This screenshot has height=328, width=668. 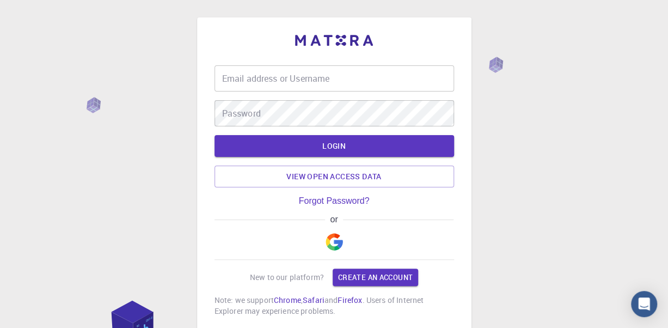 I want to click on span: or, so click(x=334, y=219).